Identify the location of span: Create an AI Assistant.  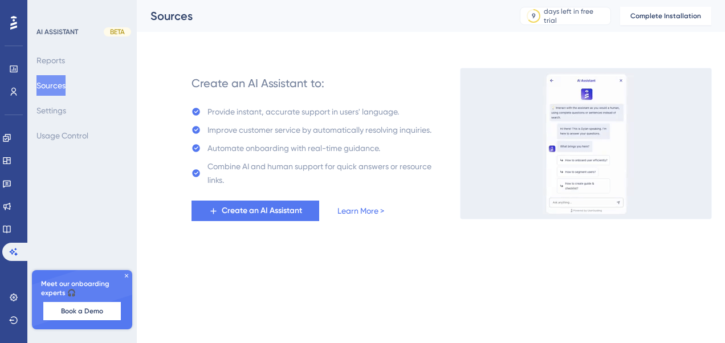
(262, 211).